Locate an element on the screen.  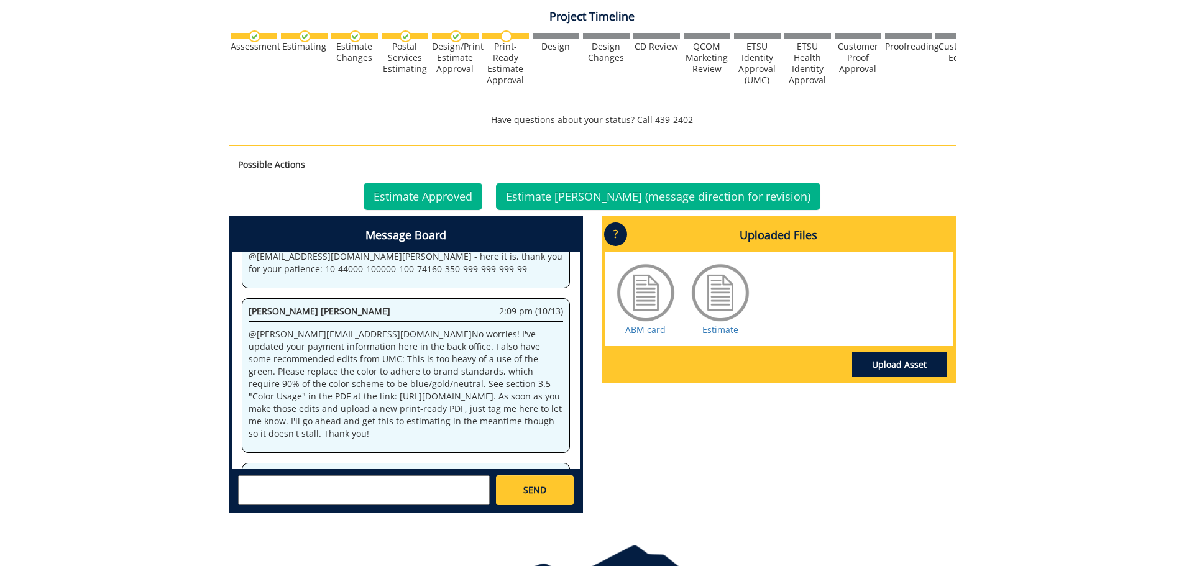
div: Design is located at coordinates (555, 47).